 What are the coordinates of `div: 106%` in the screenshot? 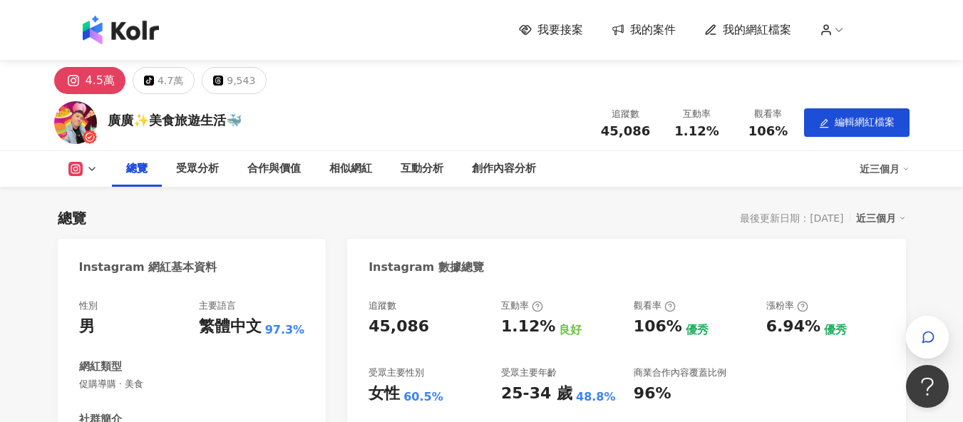 It's located at (658, 327).